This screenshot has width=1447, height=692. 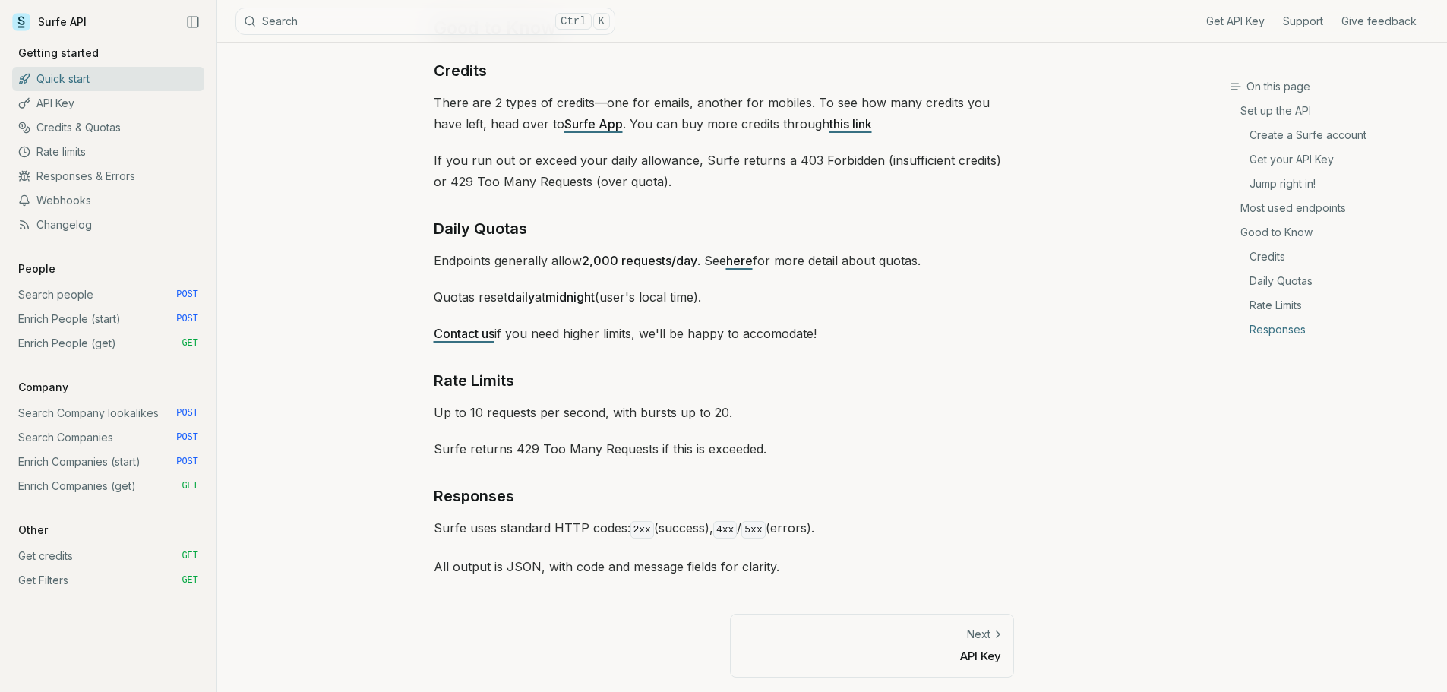 I want to click on a: Jump right in!, so click(x=1333, y=184).